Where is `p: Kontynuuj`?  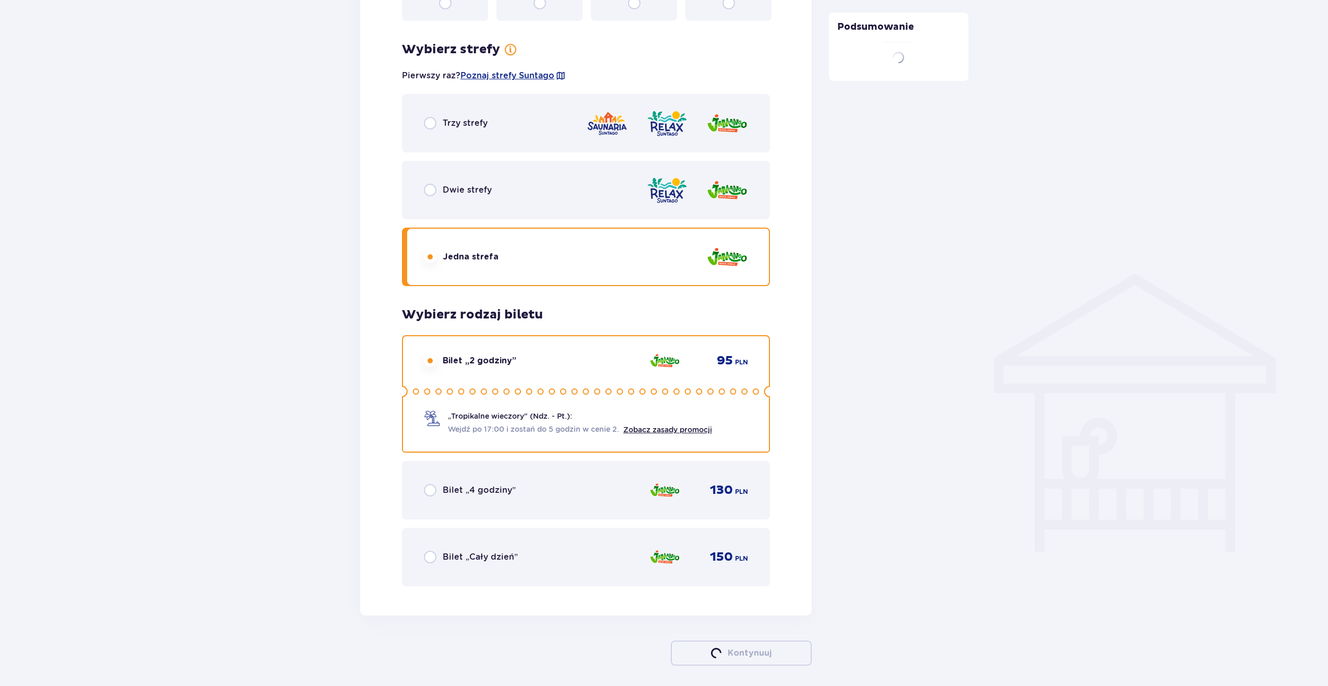
p: Kontynuuj is located at coordinates (750, 653).